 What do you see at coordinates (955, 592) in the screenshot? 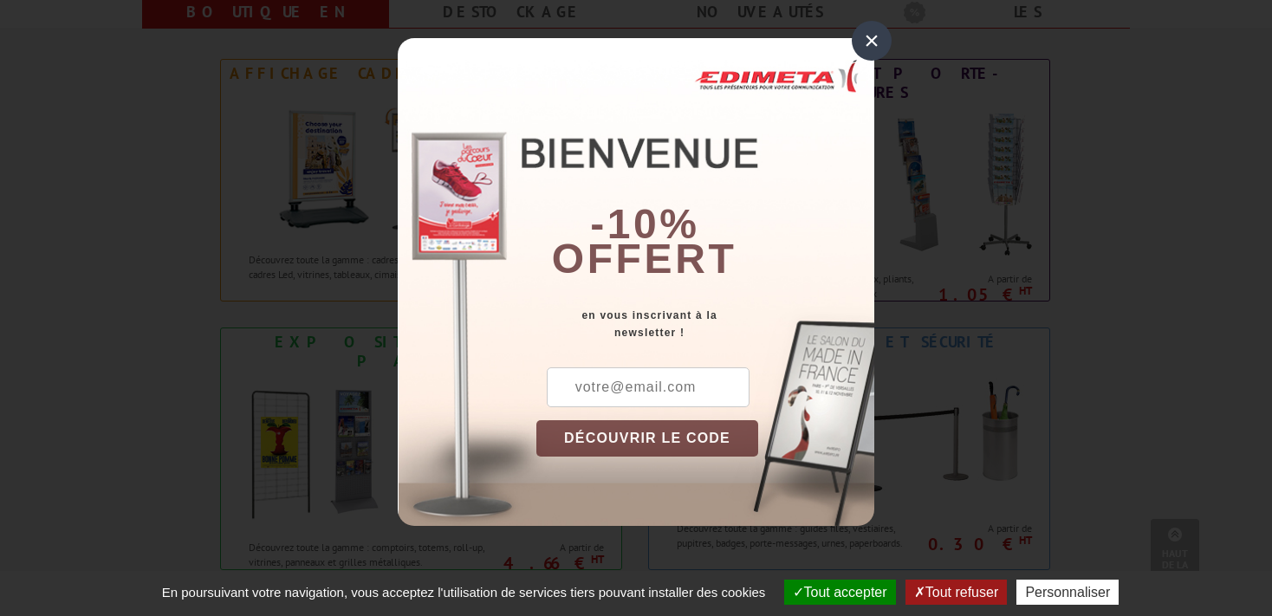
I see `button: Tout refuser` at bounding box center [955, 592].